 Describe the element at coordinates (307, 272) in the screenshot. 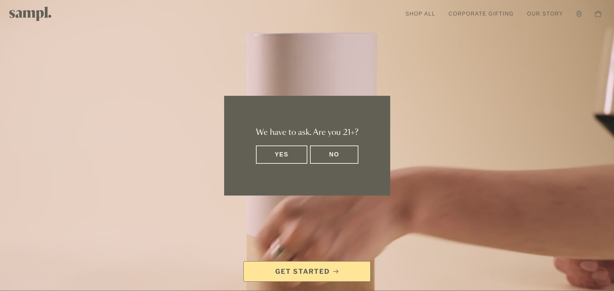

I see `a: Get Started` at that location.